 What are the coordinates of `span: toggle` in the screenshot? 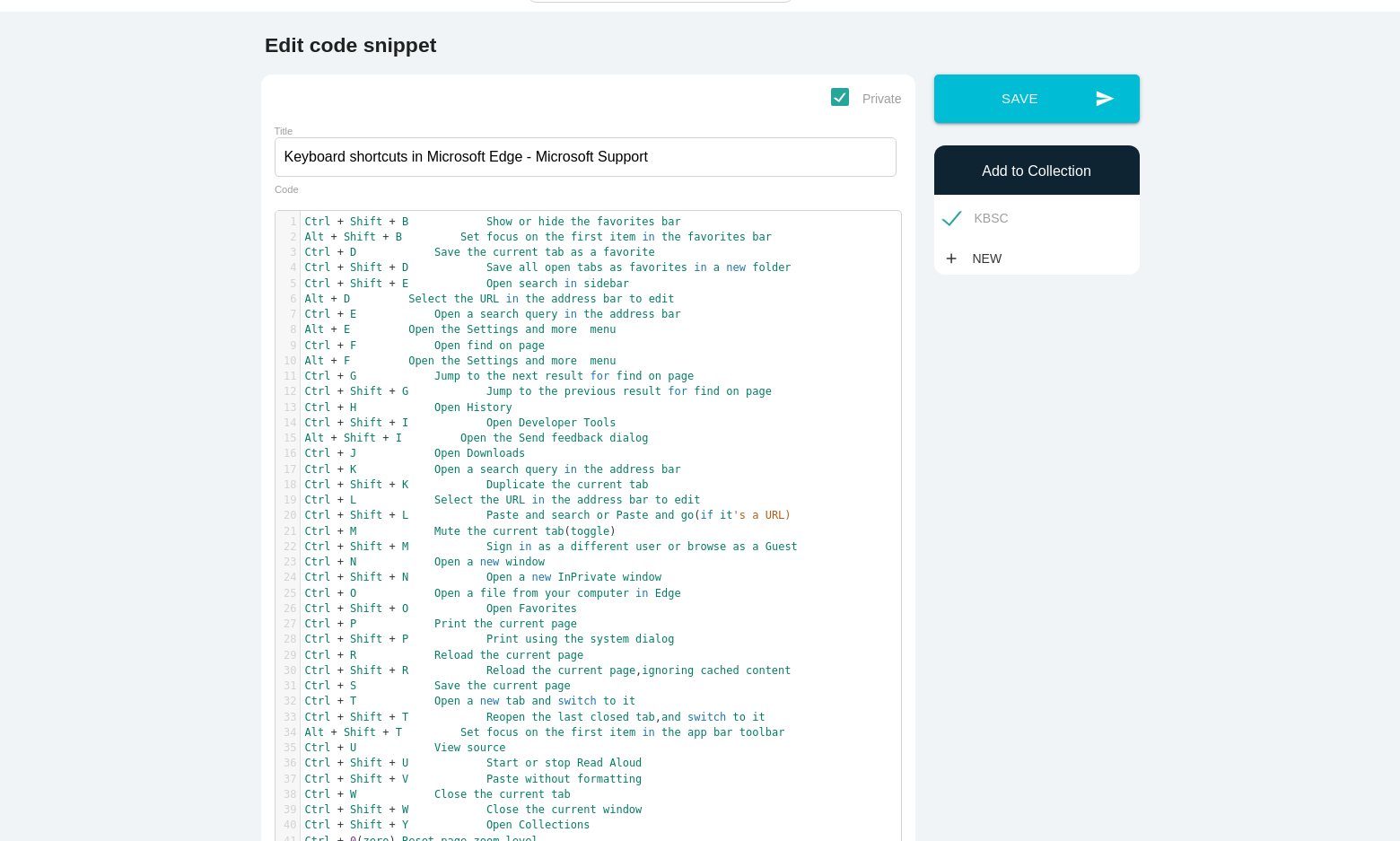 It's located at (590, 531).